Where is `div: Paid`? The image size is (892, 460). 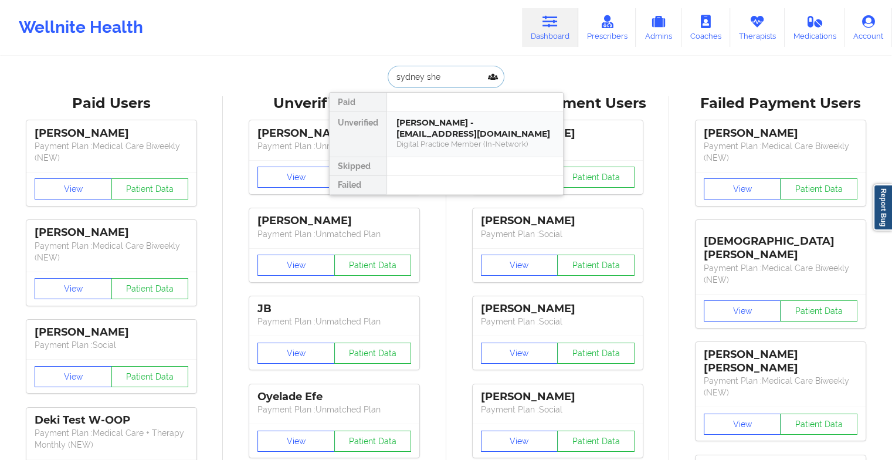 div: Paid is located at coordinates (358, 102).